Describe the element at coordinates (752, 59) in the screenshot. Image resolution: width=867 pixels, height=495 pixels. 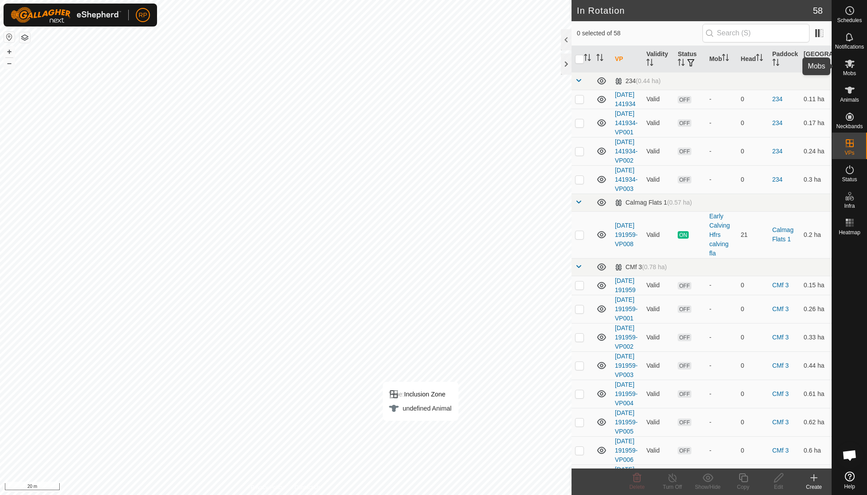
I see `th: Head` at that location.